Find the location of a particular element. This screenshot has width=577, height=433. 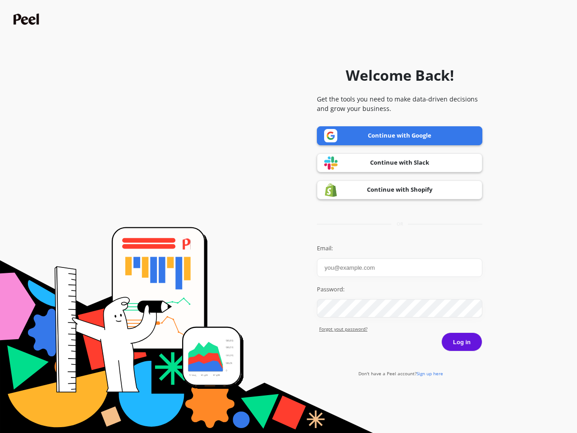

span: Sign up here is located at coordinates (429, 373).